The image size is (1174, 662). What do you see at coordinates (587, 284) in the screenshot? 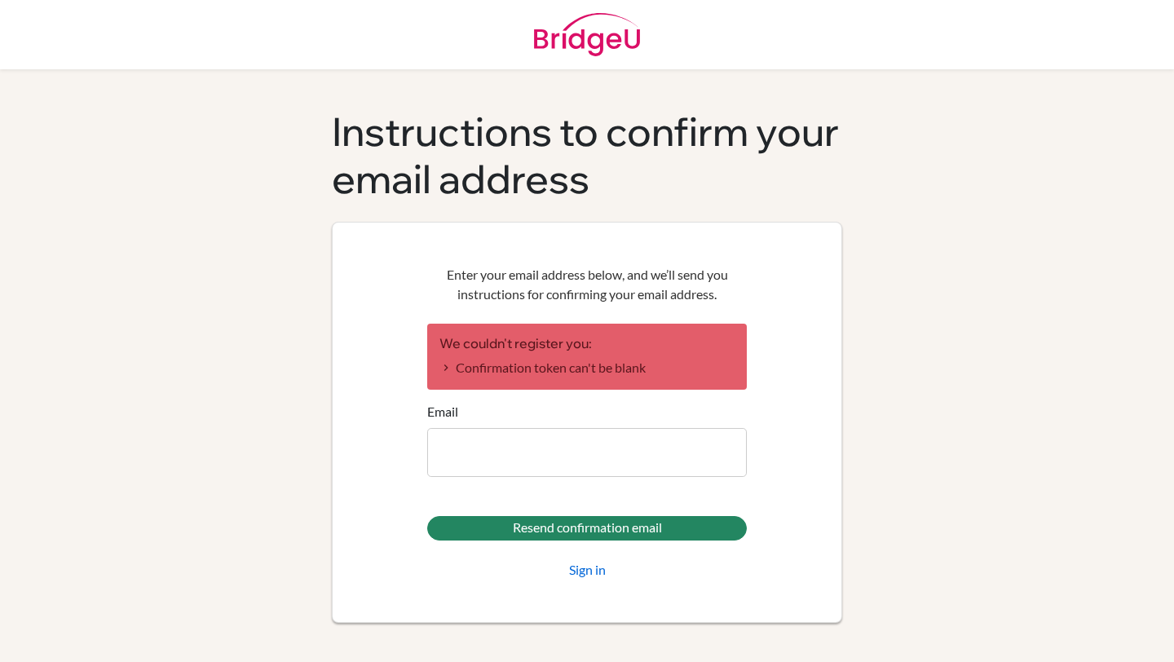
I see `p: Enter your email address below, and we’ll send you instructions for confirming your email address.` at bounding box center [587, 284].